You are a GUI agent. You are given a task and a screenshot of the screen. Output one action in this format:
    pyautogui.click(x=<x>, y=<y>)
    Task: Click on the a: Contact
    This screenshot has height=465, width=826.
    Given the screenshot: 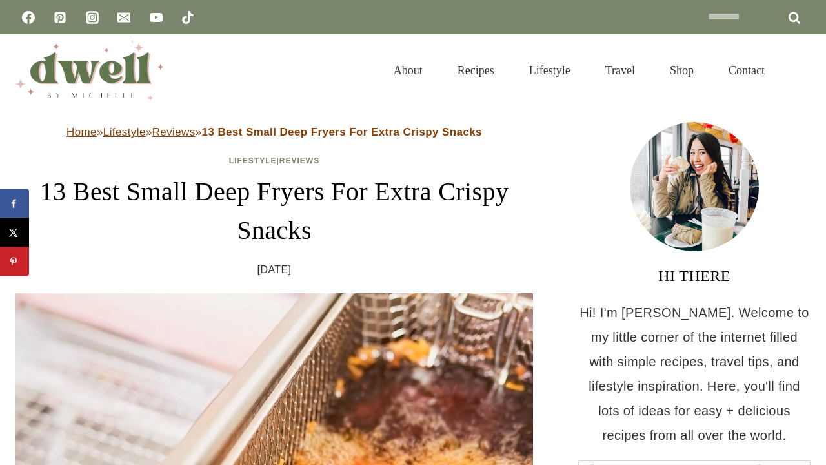 What is the action you would take?
    pyautogui.click(x=747, y=70)
    